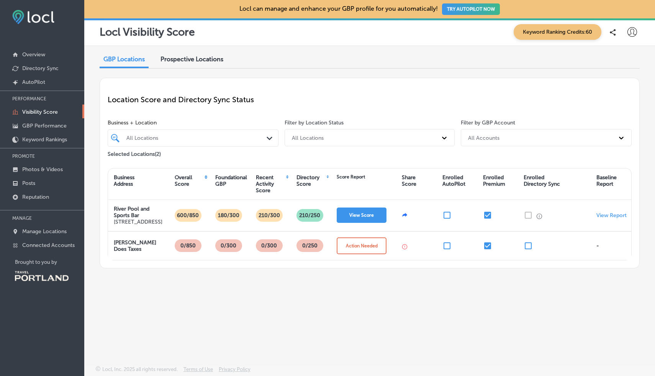 This screenshot has width=655, height=376. I want to click on div: Share Score, so click(409, 181).